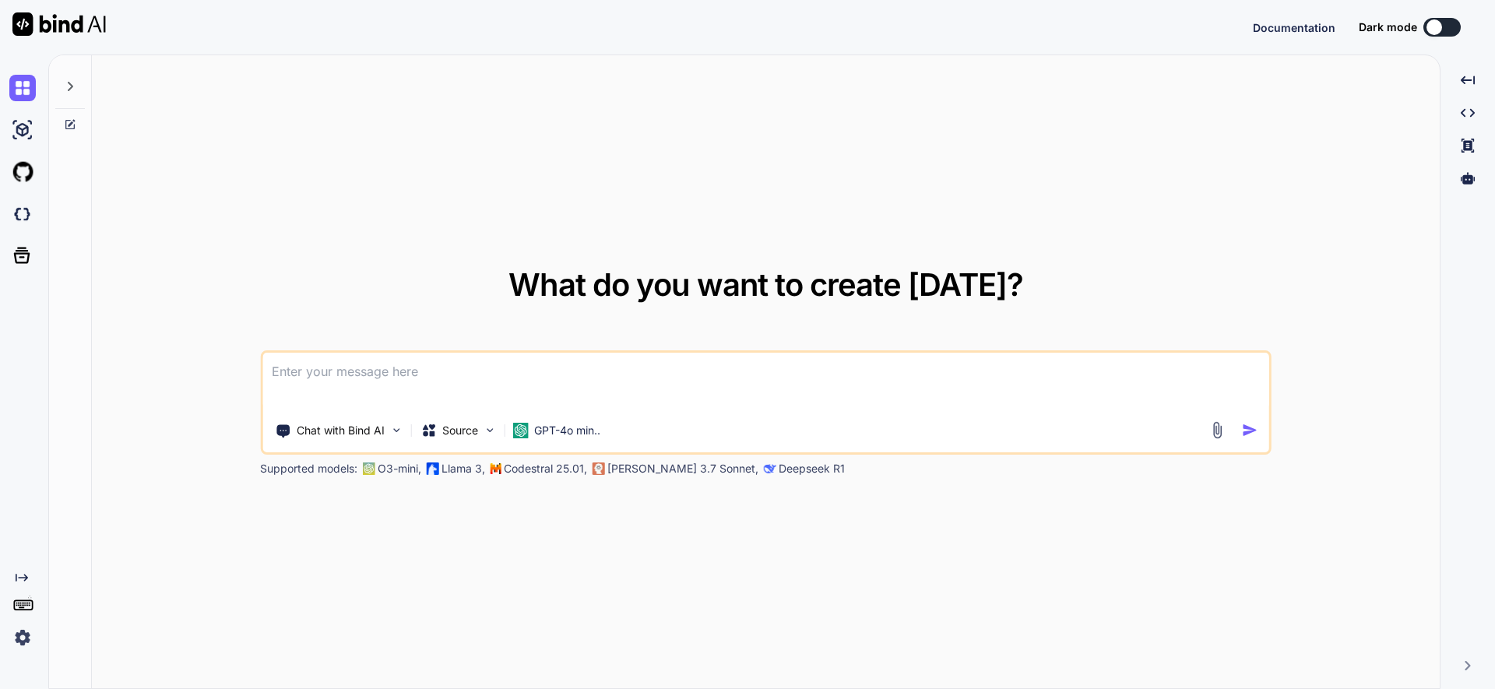  Describe the element at coordinates (811, 469) in the screenshot. I see `p: Deepseek R1` at that location.